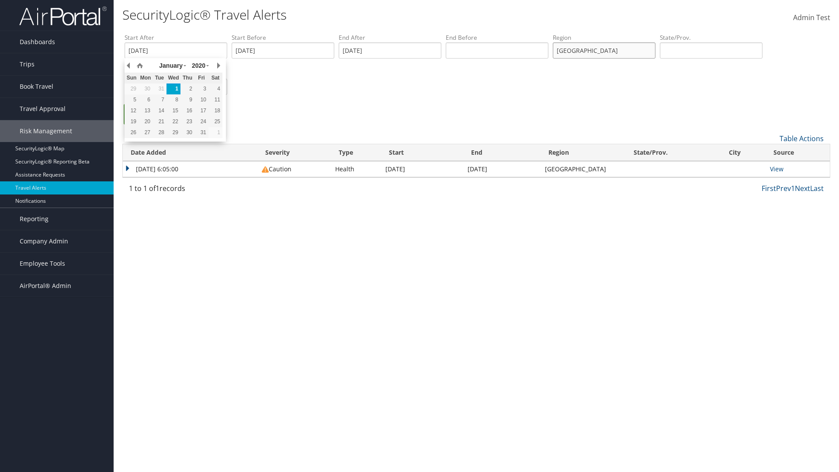 Image resolution: width=839 pixels, height=472 pixels. I want to click on label: End Before, so click(497, 38).